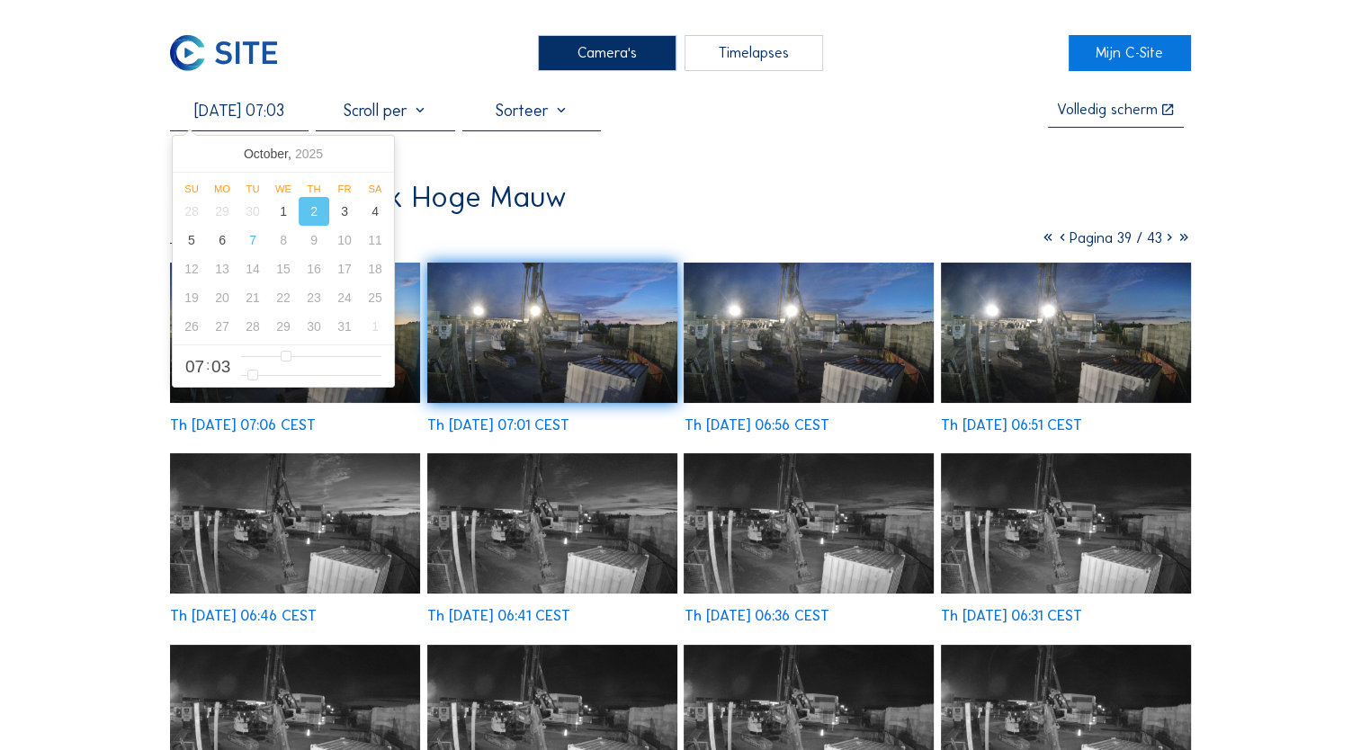 Image resolution: width=1361 pixels, height=750 pixels. I want to click on div: Eneco / Arendonk Hoge Mauw, so click(368, 197).